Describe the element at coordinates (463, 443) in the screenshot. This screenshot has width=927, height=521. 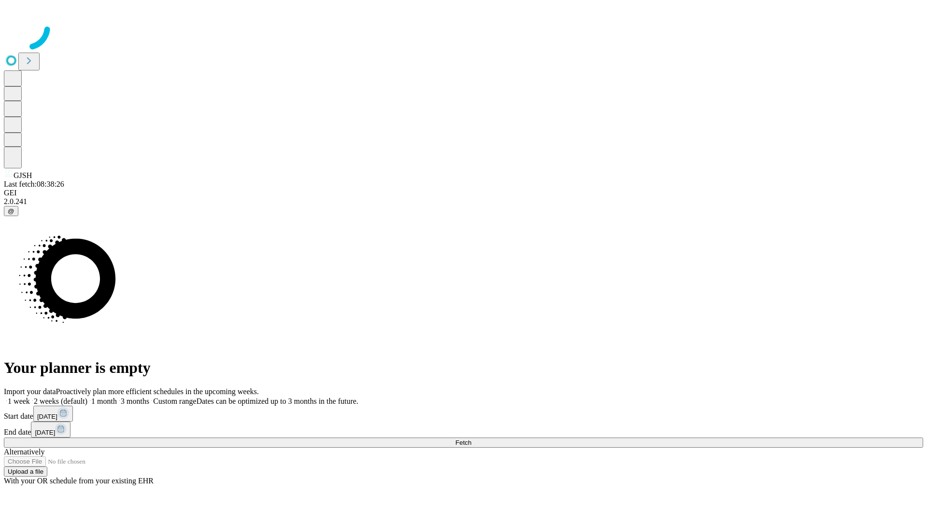
I see `span: Fetch` at that location.